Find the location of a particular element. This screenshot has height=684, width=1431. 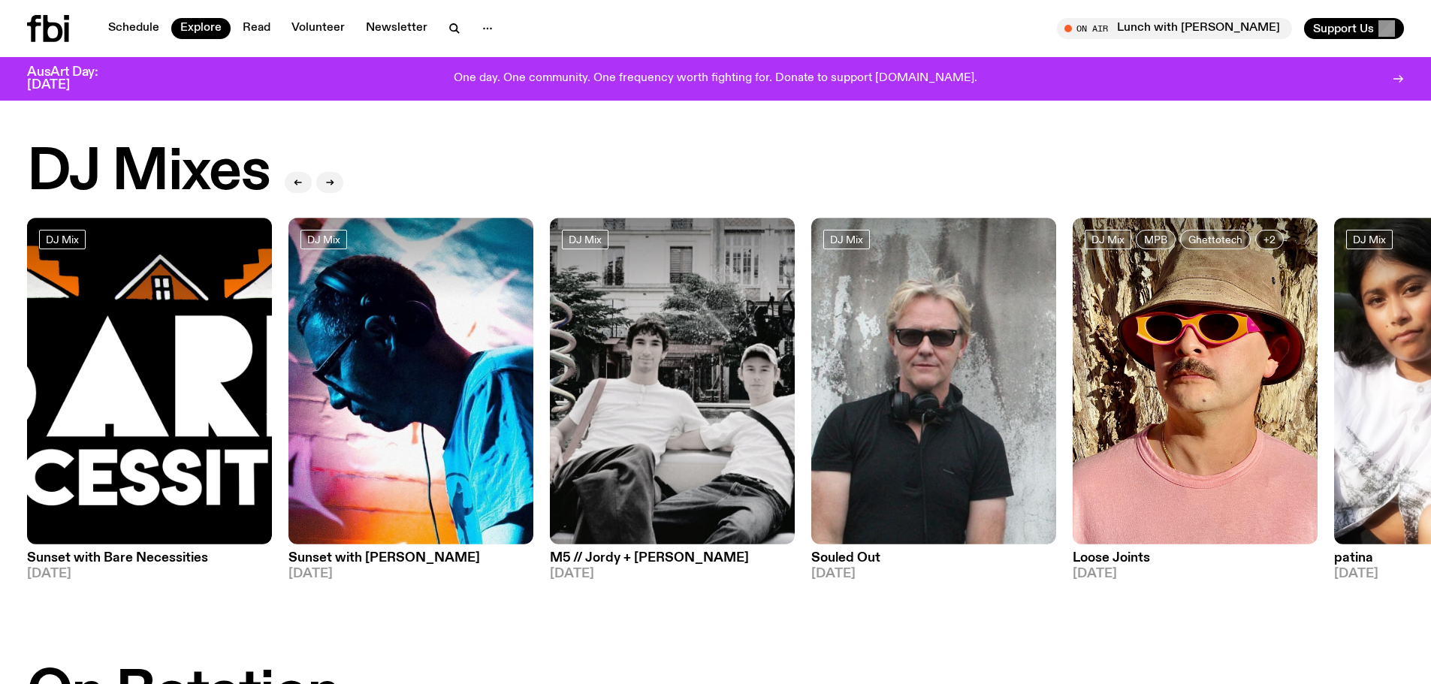

button: +2 is located at coordinates (1270, 240).